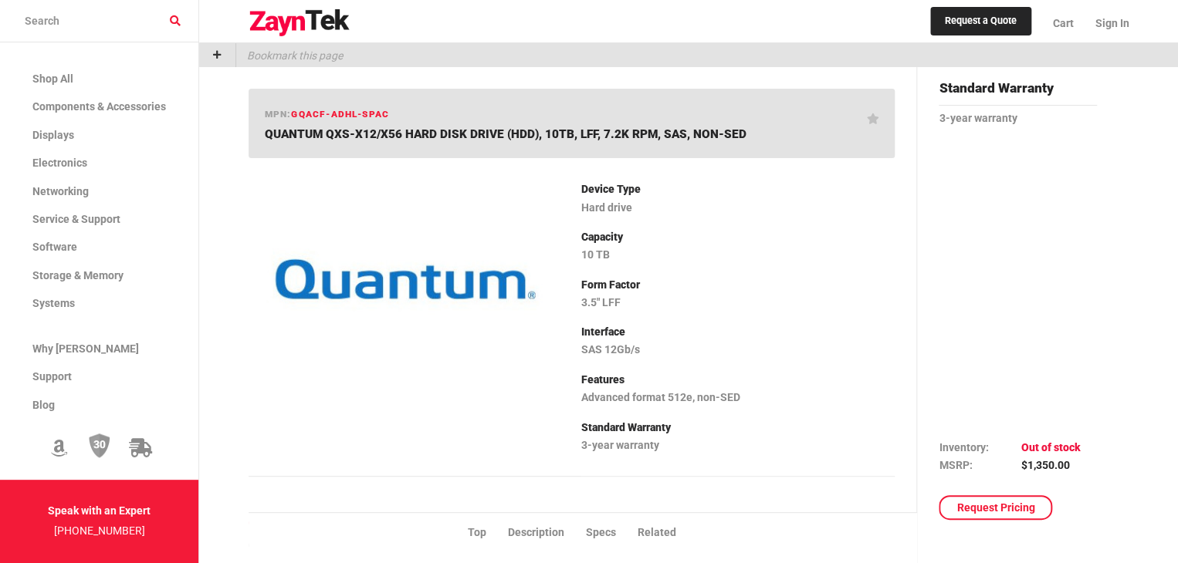  What do you see at coordinates (299, 23) in the screenshot?
I see `img: logo` at bounding box center [299, 23].